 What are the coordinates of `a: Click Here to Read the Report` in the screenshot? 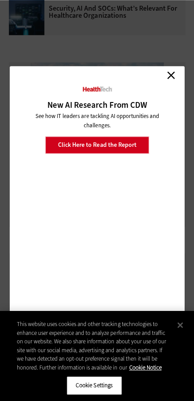 It's located at (97, 145).